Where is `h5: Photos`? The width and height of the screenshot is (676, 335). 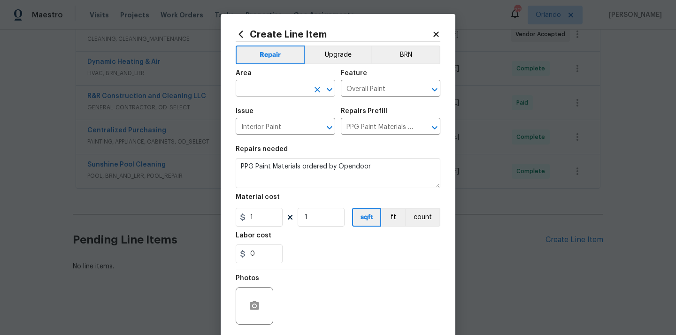 h5: Photos is located at coordinates (247, 278).